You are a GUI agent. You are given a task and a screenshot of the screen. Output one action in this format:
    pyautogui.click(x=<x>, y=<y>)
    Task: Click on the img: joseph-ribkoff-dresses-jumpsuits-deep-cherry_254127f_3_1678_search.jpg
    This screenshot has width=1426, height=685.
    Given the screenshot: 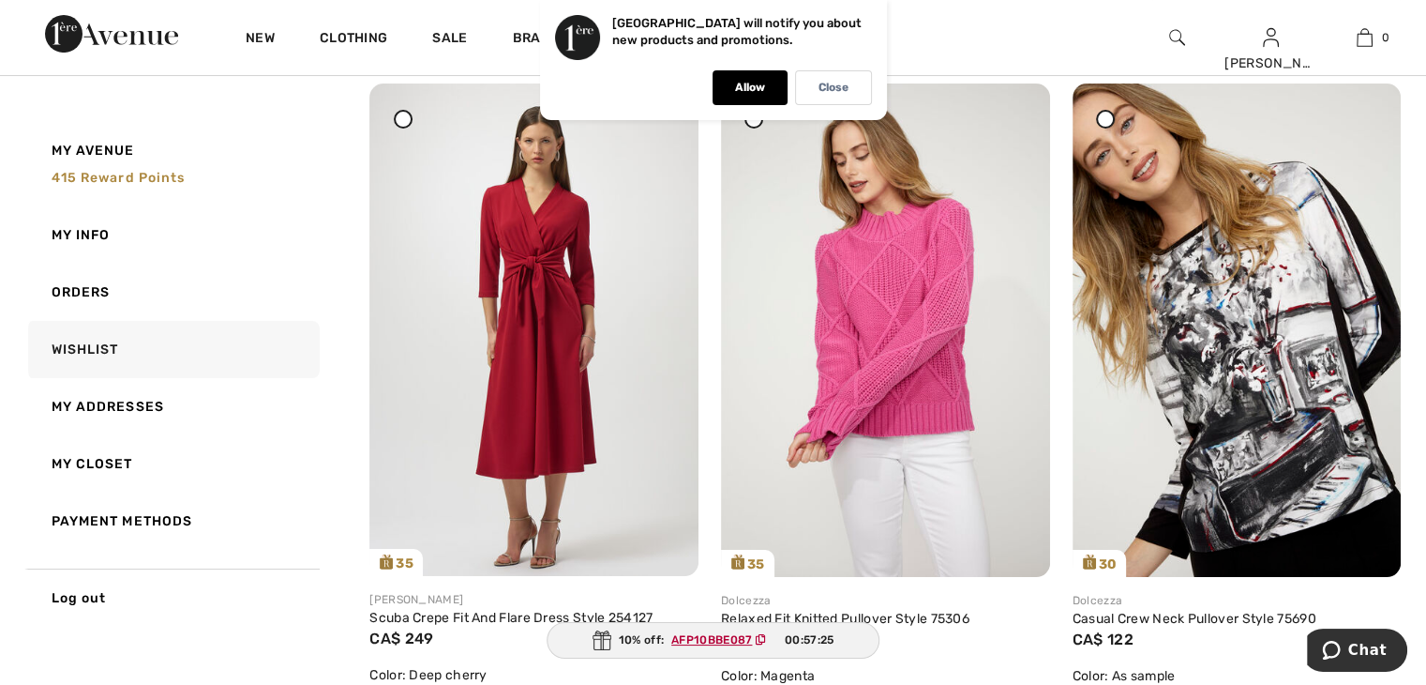 What is the action you would take?
    pyautogui.click(x=534, y=329)
    